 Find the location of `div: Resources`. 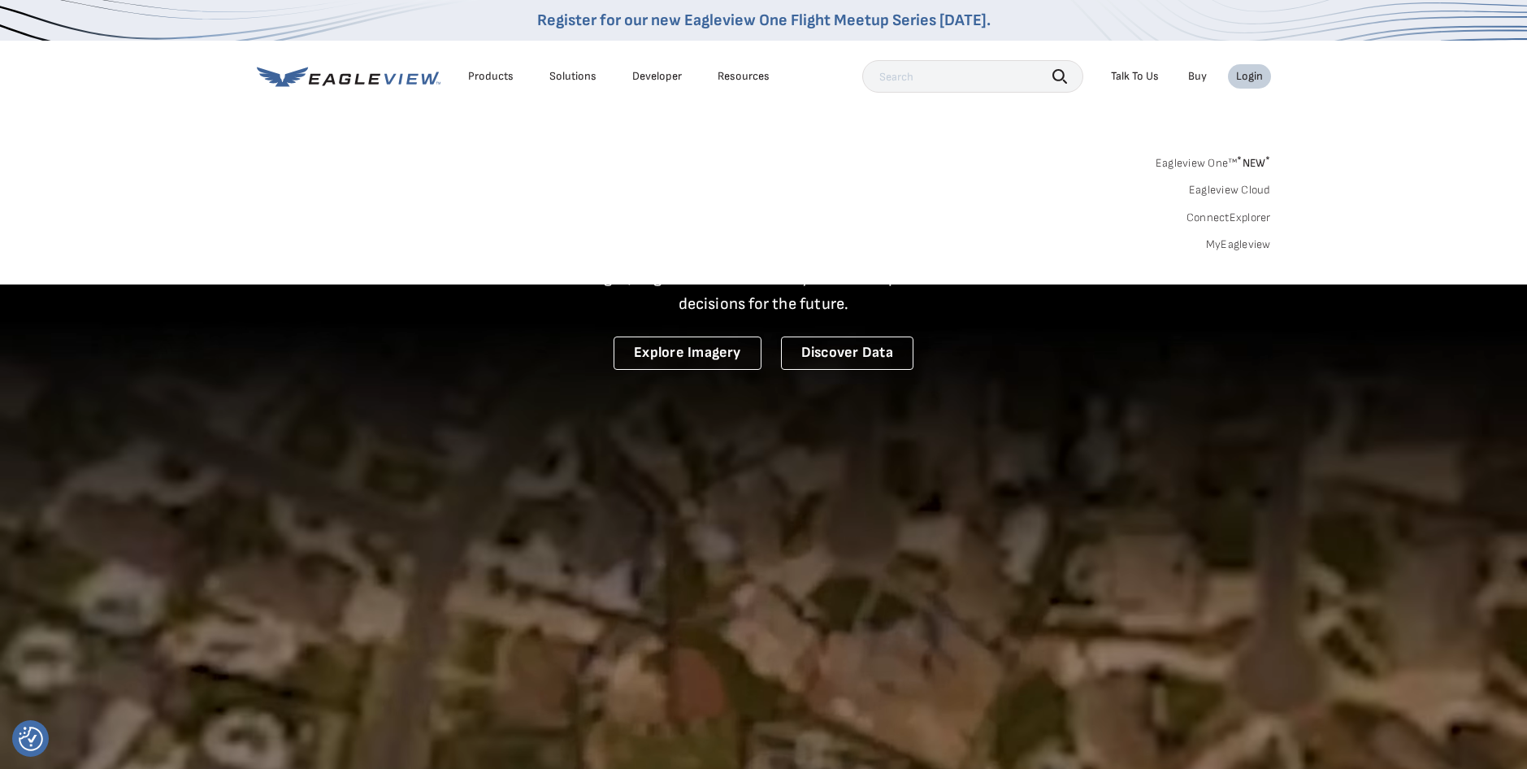

div: Resources is located at coordinates (744, 76).